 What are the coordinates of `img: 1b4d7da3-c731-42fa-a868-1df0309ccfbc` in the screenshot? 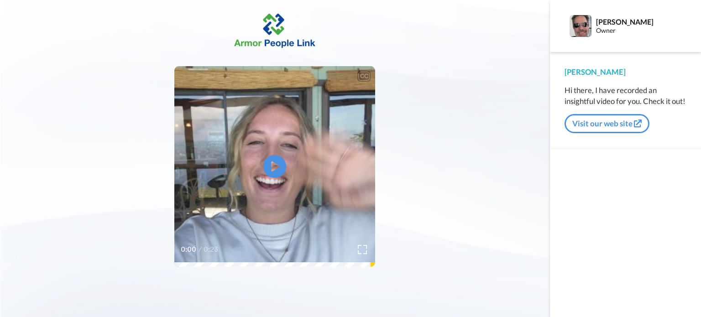 It's located at (275, 30).